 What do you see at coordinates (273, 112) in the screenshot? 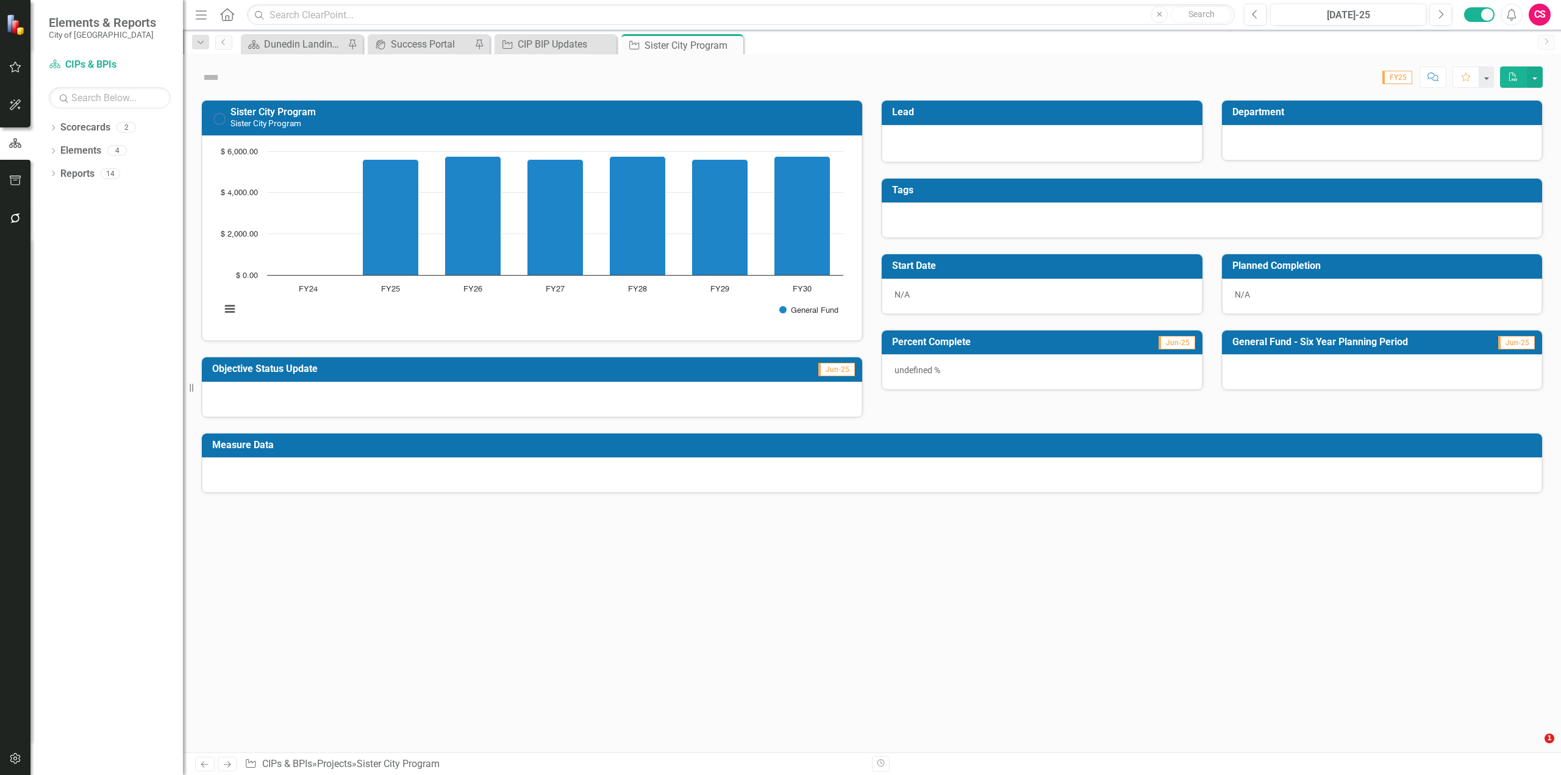
I see `a: Sister City Program` at bounding box center [273, 112].